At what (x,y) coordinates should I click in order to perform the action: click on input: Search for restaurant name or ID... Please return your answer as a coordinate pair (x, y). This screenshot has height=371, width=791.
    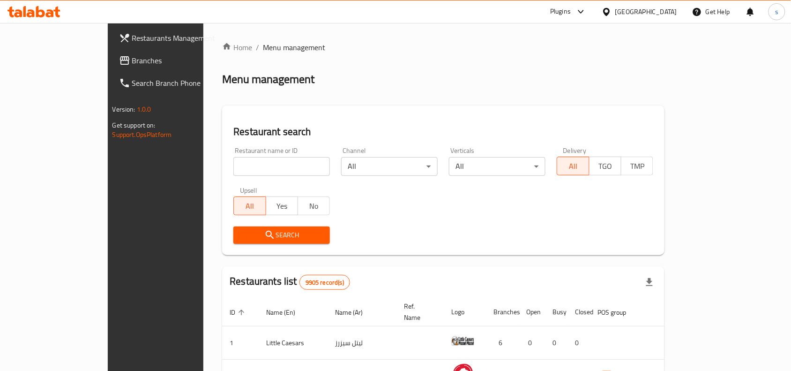
    Looking at the image, I should click on (282, 166).